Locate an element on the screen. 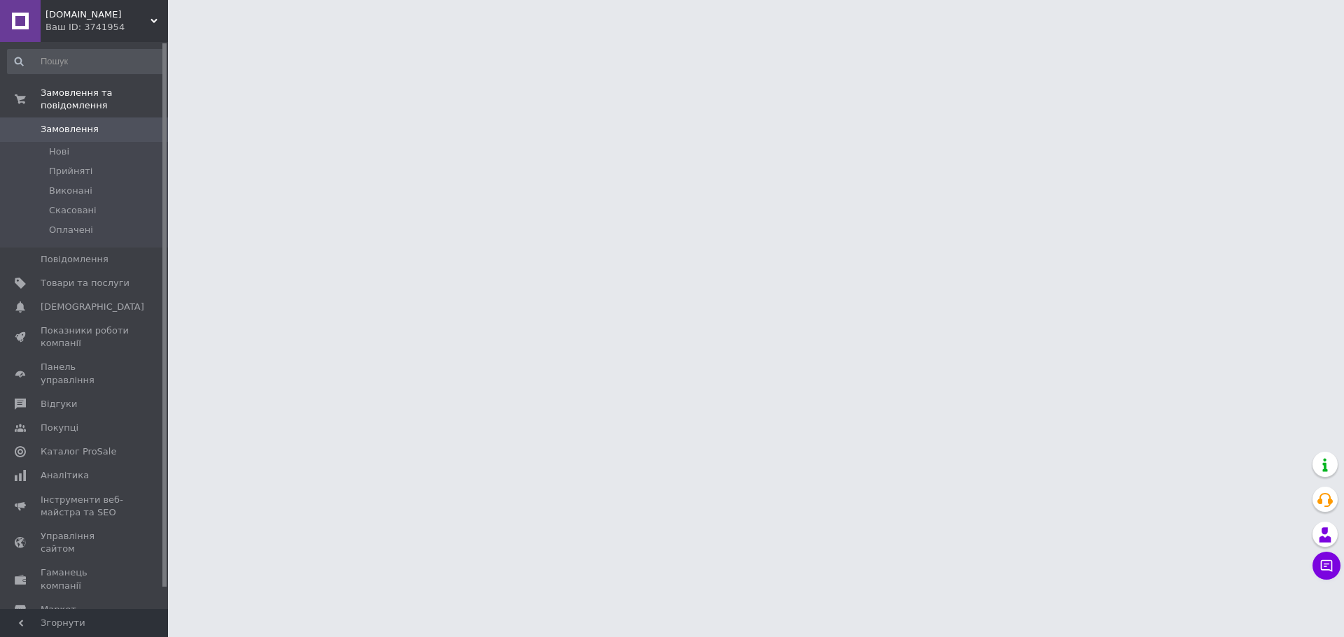 This screenshot has height=637, width=1344. span: Аналітика is located at coordinates (64, 476).